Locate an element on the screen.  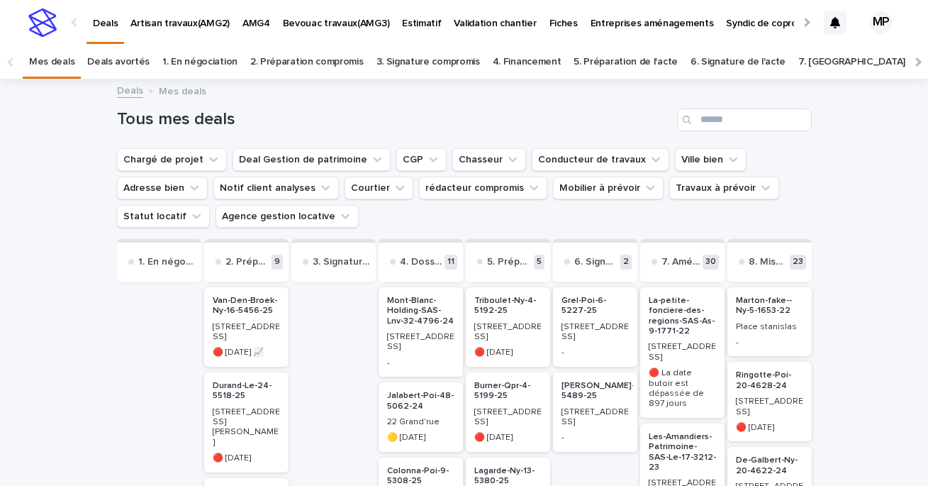
button: Conducteur de travaux is located at coordinates (600, 159).